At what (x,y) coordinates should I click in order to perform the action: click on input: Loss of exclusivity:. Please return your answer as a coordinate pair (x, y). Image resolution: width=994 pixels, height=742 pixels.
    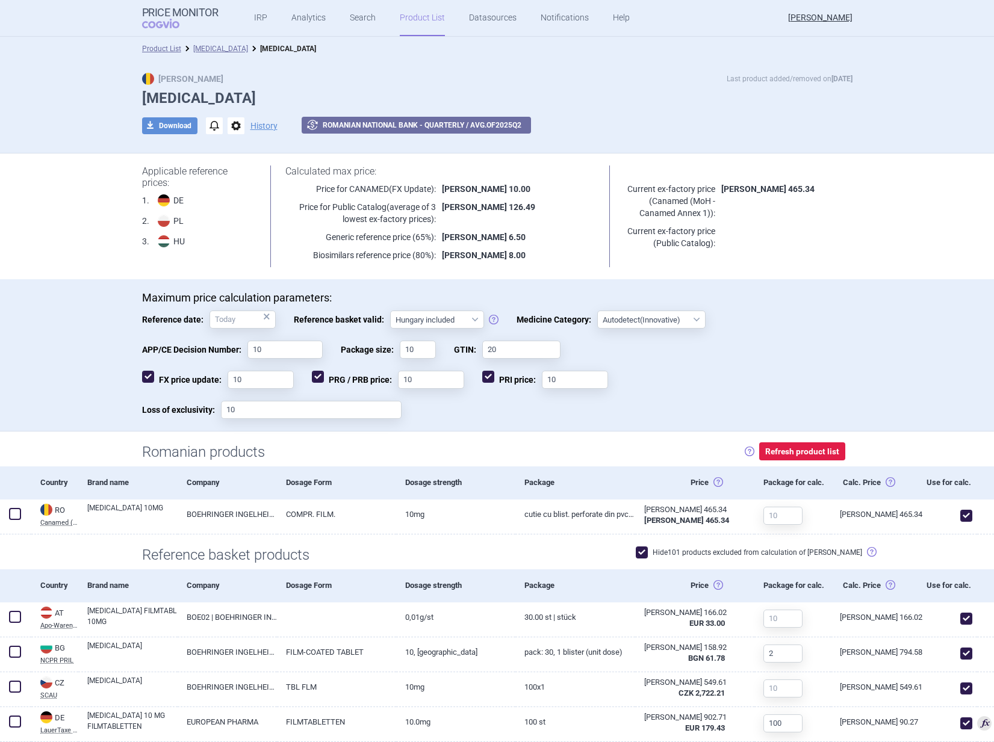
    Looking at the image, I should click on (311, 410).